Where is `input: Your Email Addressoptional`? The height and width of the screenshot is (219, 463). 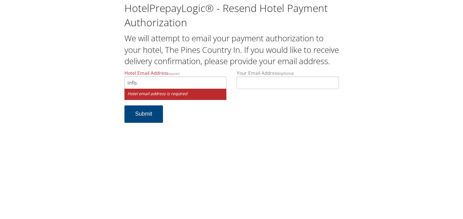 input: Your Email Addressoptional is located at coordinates (287, 82).